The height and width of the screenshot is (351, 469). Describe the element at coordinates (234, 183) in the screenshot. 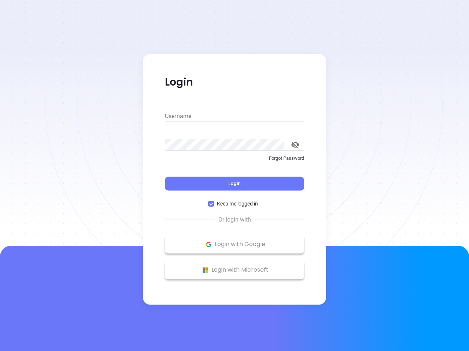

I see `span: Login` at that location.